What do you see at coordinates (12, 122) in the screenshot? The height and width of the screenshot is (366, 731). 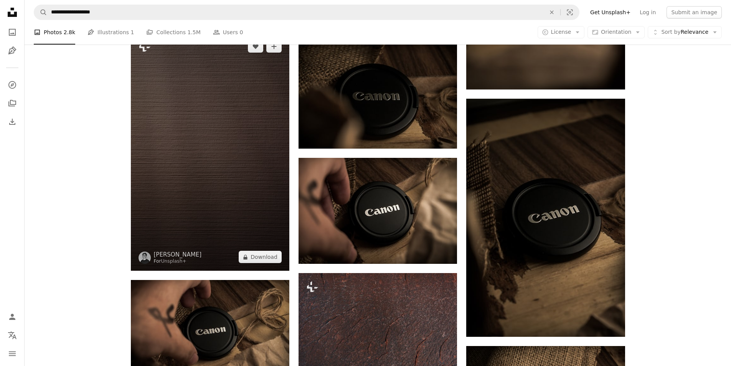 I see `a: Download History` at bounding box center [12, 122].